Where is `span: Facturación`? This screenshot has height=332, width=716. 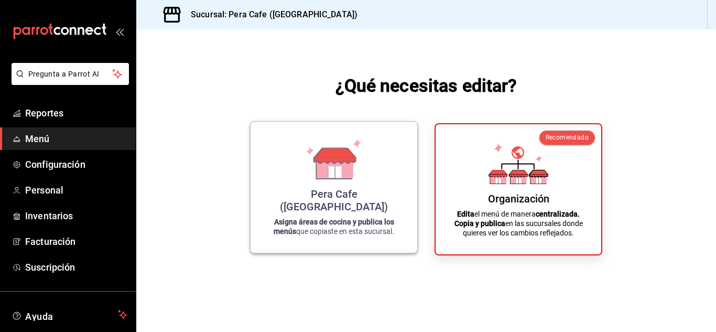 span: Facturación is located at coordinates (76, 241).